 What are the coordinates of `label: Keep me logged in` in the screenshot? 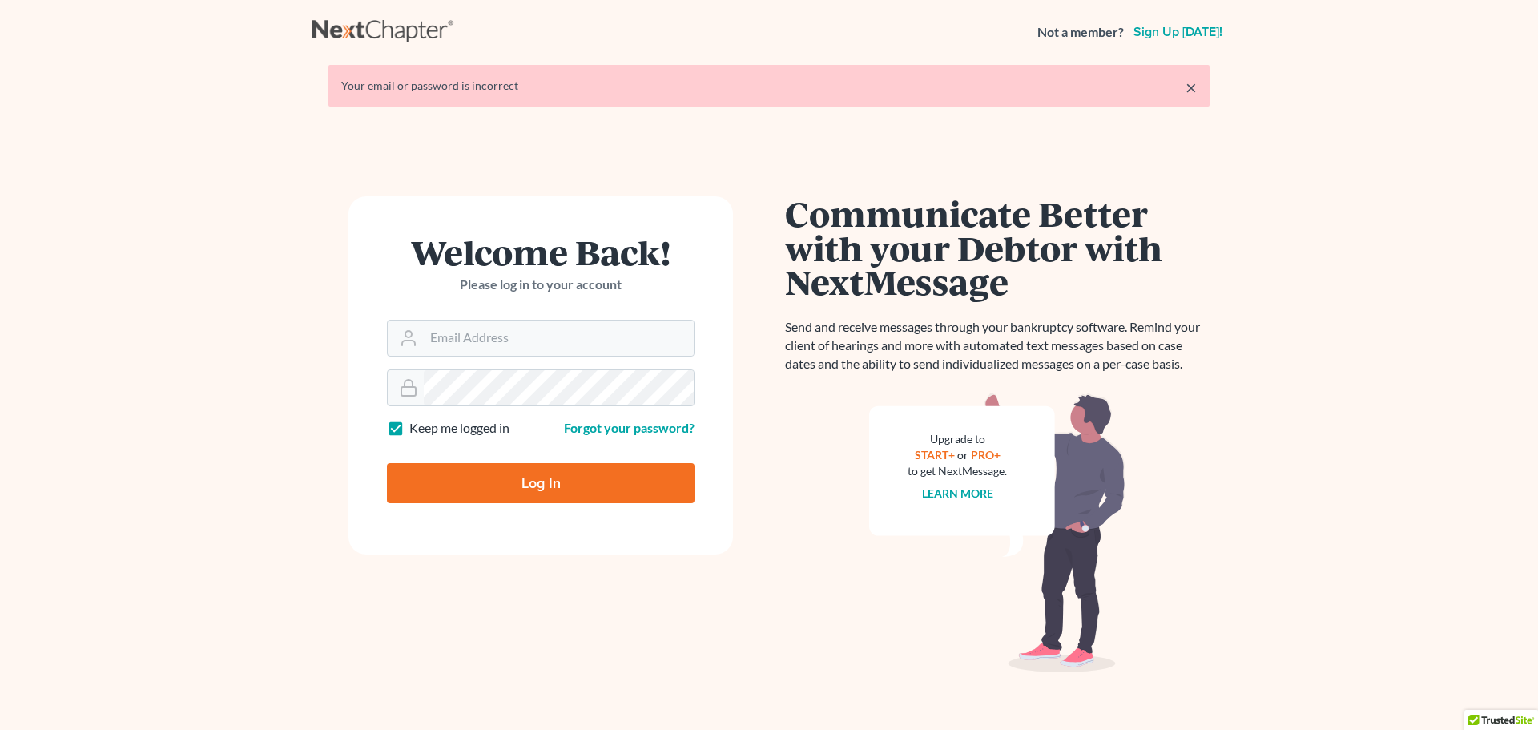 It's located at (459, 428).